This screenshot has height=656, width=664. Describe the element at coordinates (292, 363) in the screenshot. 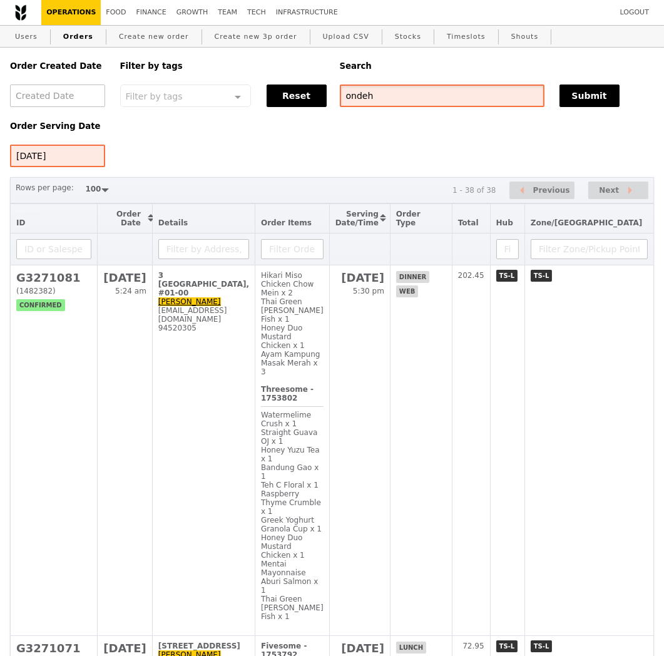

I see `div: Ayam Kampung Masak Merah x 3` at that location.